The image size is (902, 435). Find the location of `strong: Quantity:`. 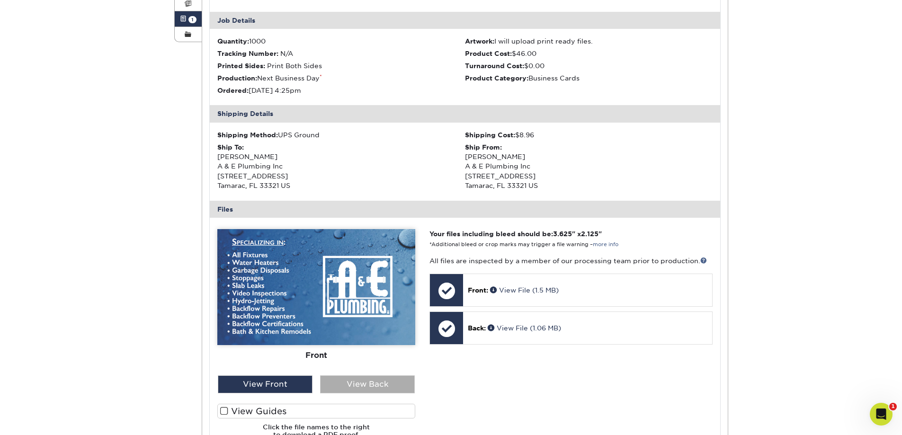

strong: Quantity: is located at coordinates (233, 41).